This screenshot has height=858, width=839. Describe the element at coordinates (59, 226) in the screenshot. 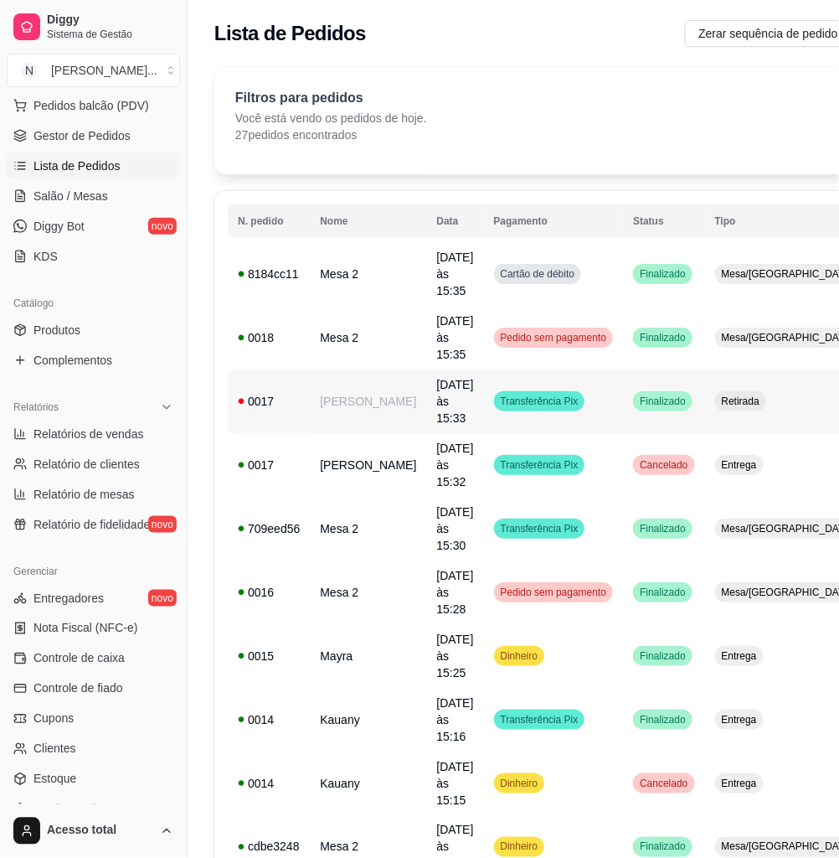

I see `span: Diggy Bot` at that location.